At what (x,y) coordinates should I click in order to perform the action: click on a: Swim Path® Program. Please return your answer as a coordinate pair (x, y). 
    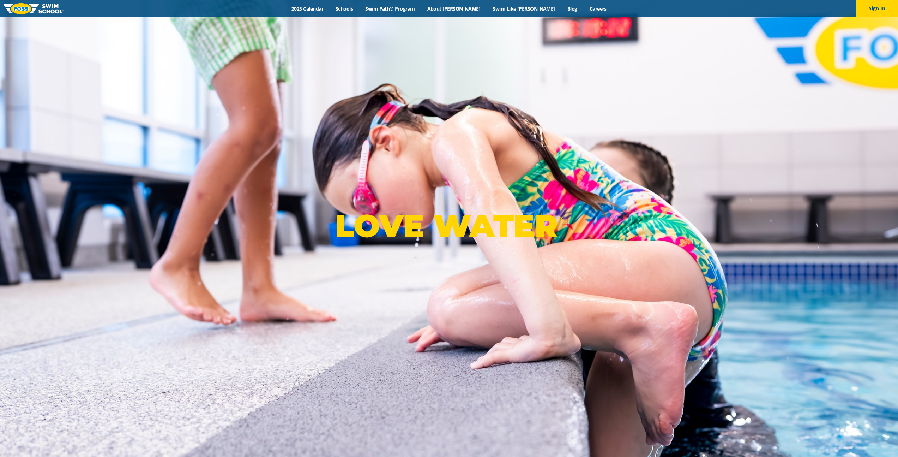
    Looking at the image, I should click on (390, 8).